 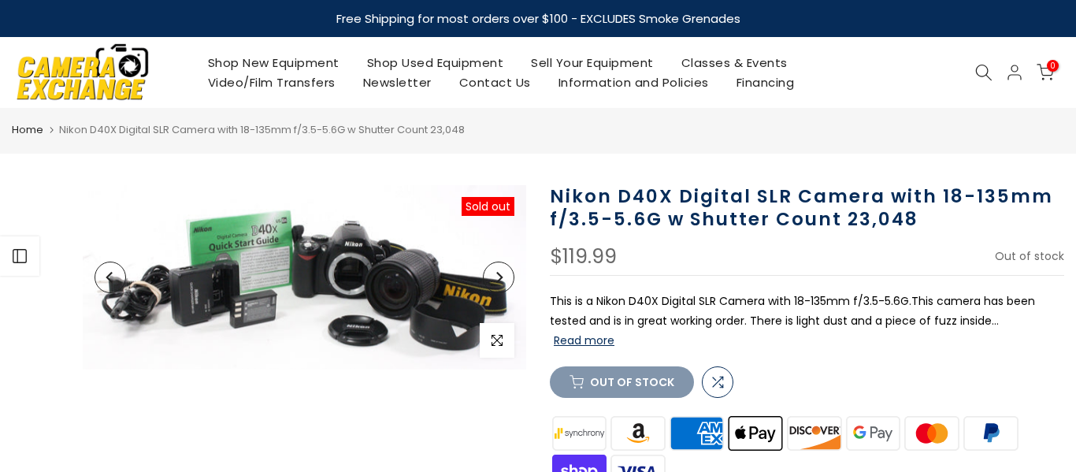 I want to click on a: Newsletter, so click(x=397, y=82).